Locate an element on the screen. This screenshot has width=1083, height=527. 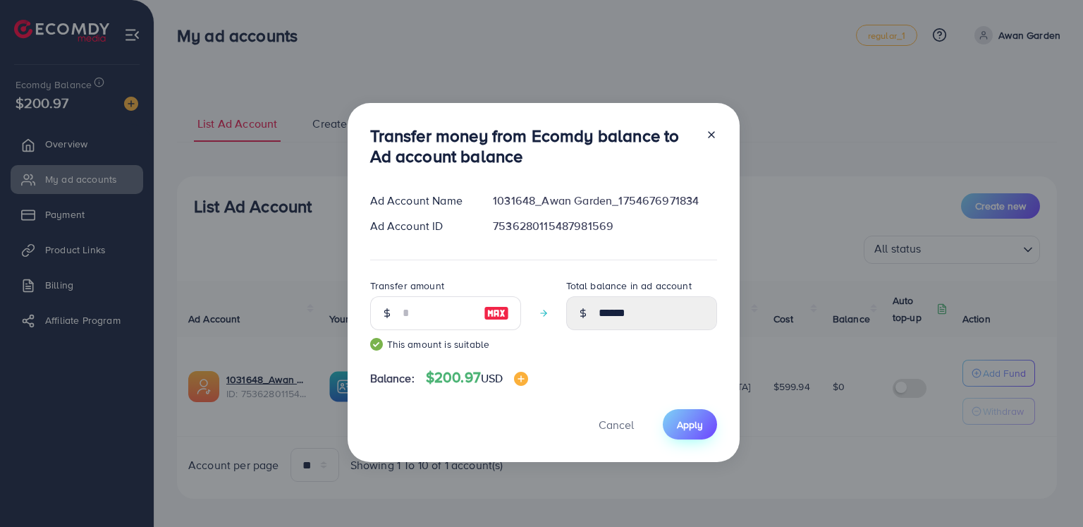
img: guide is located at coordinates (376, 344).